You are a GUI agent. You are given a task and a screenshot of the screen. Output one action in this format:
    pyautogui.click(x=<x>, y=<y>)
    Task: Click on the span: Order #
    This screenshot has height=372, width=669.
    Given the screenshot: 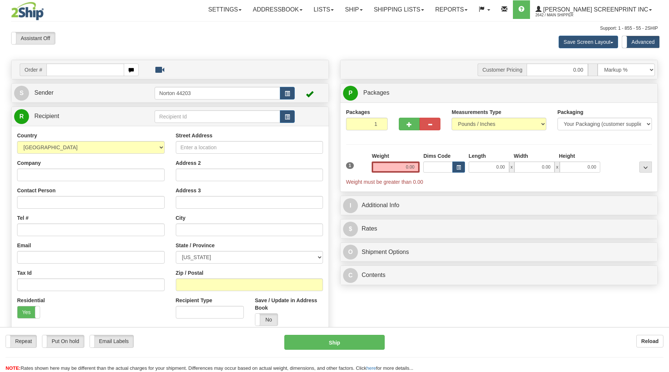 What is the action you would take?
    pyautogui.click(x=33, y=70)
    